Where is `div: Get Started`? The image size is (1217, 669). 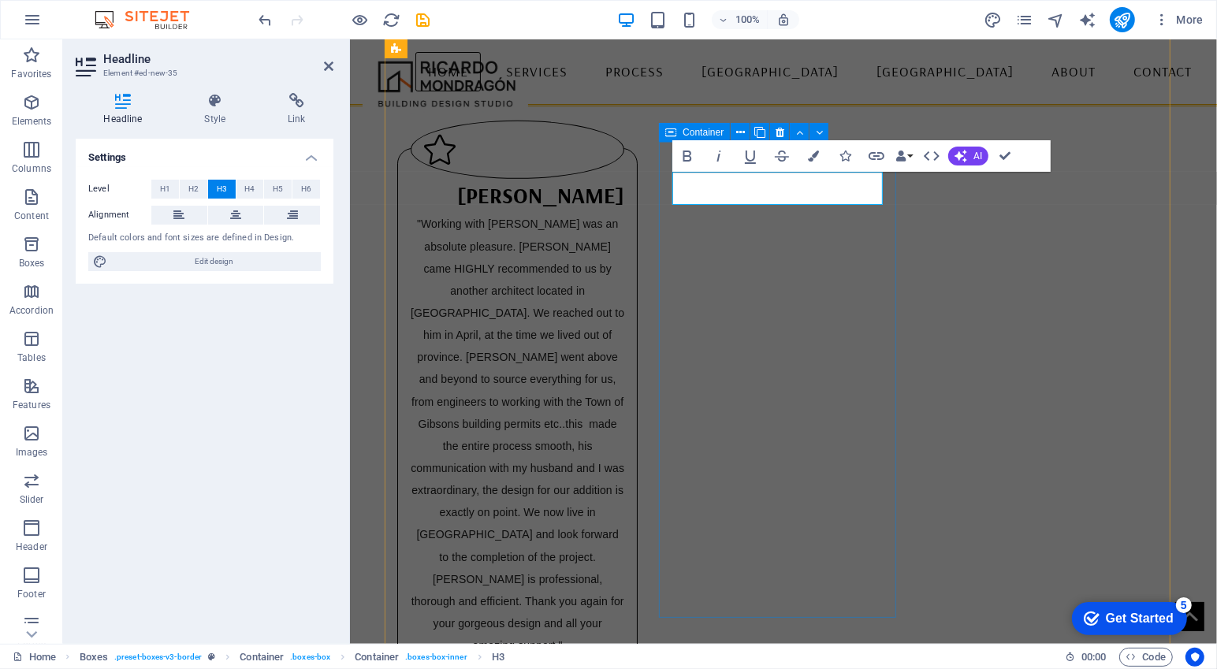 div: Get Started is located at coordinates (80, 24).